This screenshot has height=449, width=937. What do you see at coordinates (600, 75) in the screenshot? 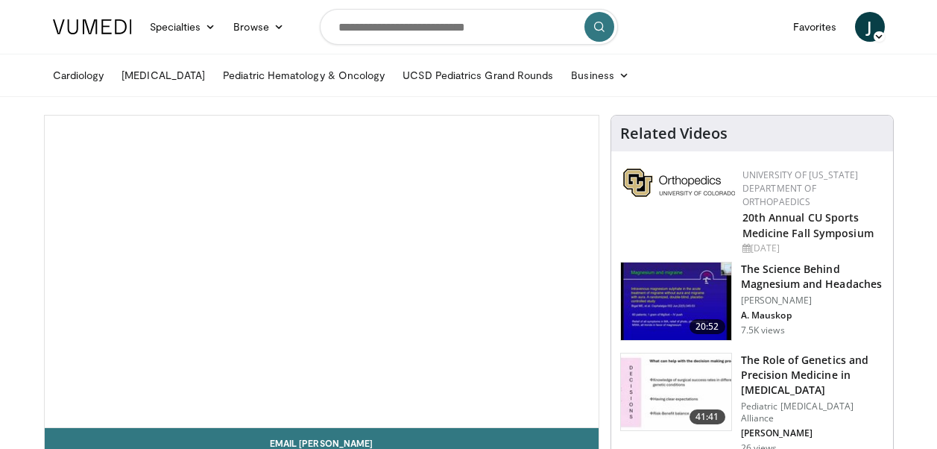
I see `a: Business` at bounding box center [600, 75].